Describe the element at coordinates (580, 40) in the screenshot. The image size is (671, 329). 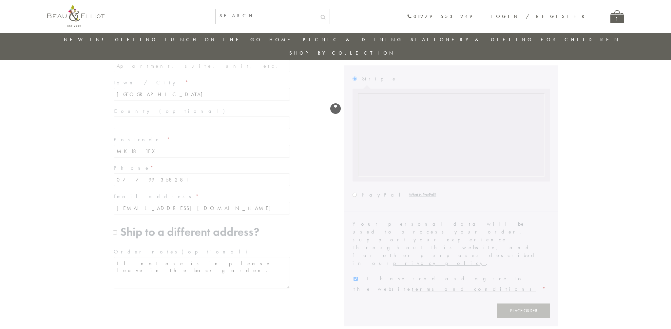
I see `a: For Children` at that location.